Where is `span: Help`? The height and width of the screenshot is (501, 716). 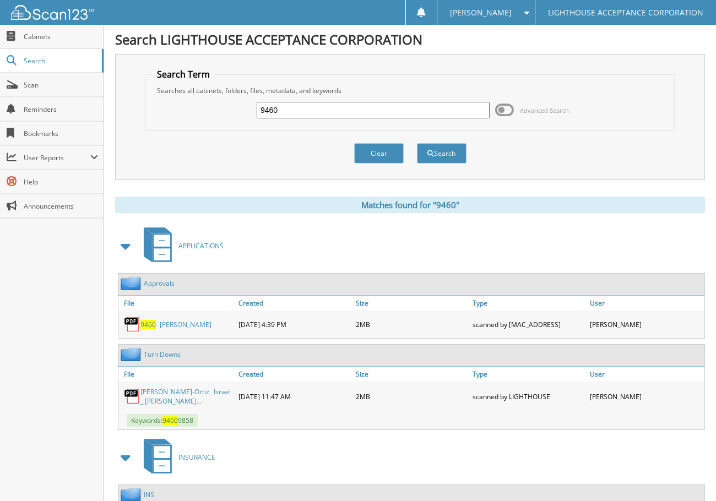
span: Help is located at coordinates (61, 182).